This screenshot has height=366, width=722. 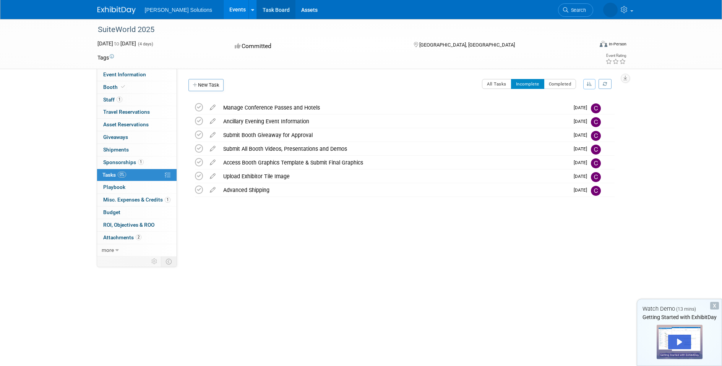 I want to click on span: Tasks, so click(x=114, y=175).